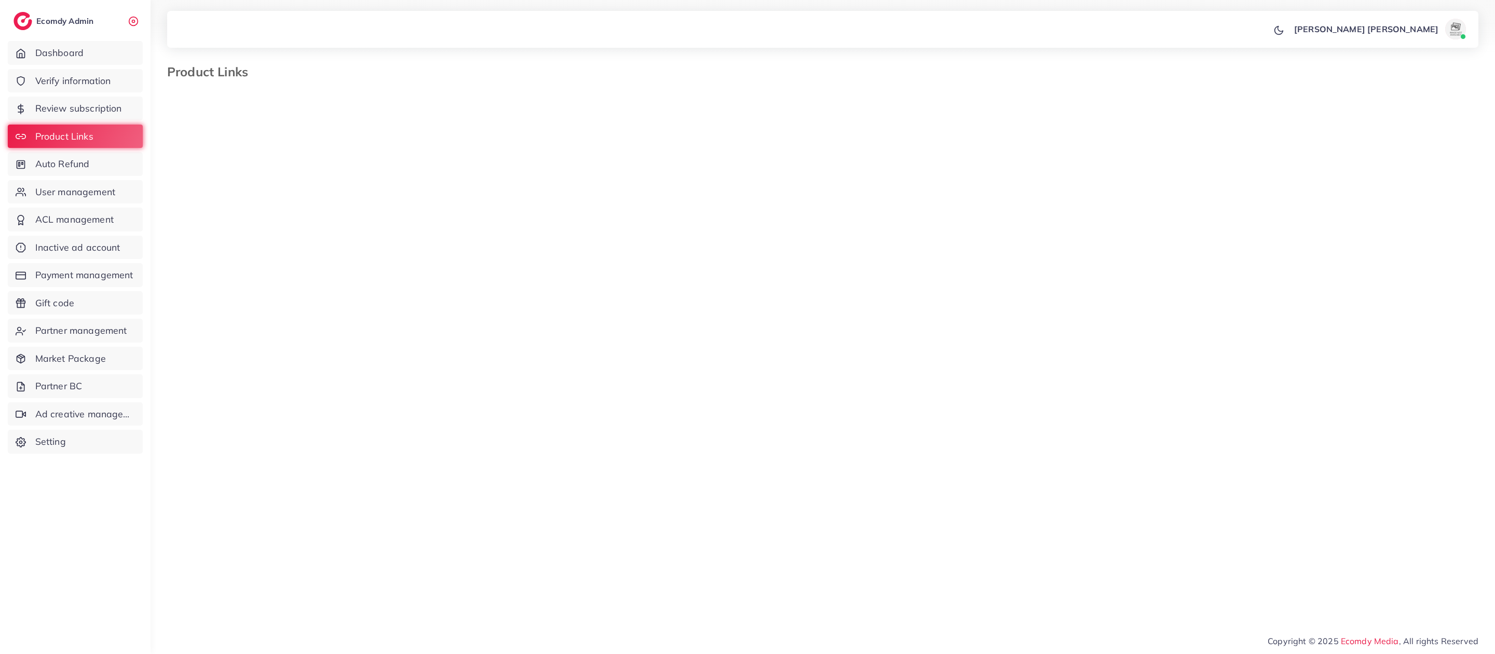  I want to click on a: Verify information, so click(75, 81).